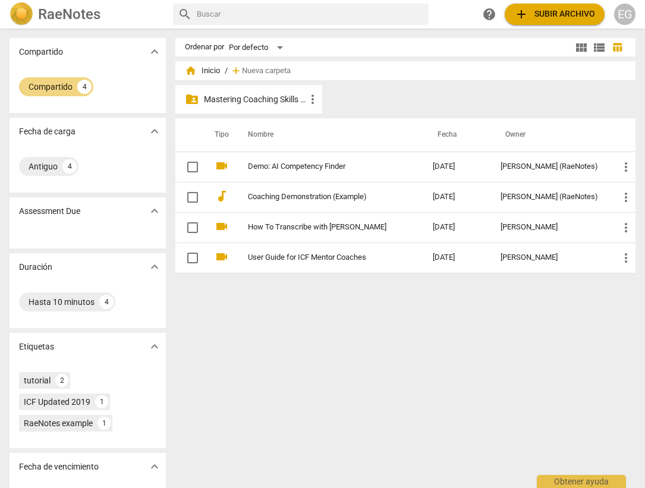  Describe the element at coordinates (582, 482) in the screenshot. I see `div: Obtener ayuda` at that location.